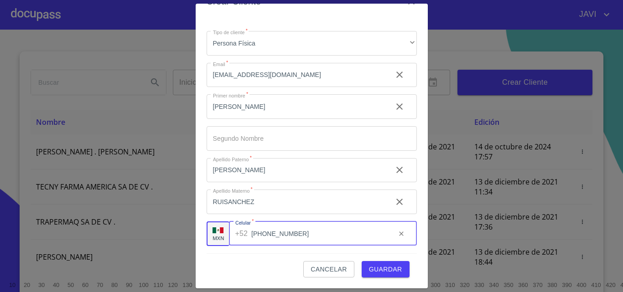 Image resolution: width=623 pixels, height=292 pixels. Describe the element at coordinates (242, 234) in the screenshot. I see `p: +52` at that location.